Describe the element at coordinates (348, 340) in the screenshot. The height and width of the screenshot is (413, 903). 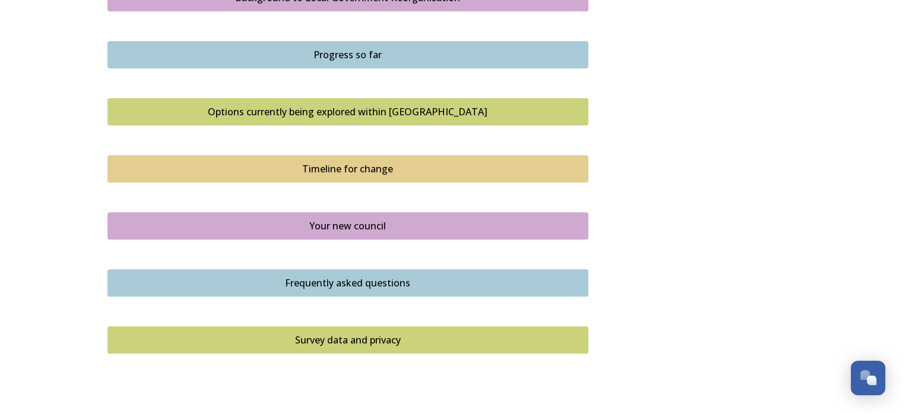
I see `div: Survey data and privacy` at that location.